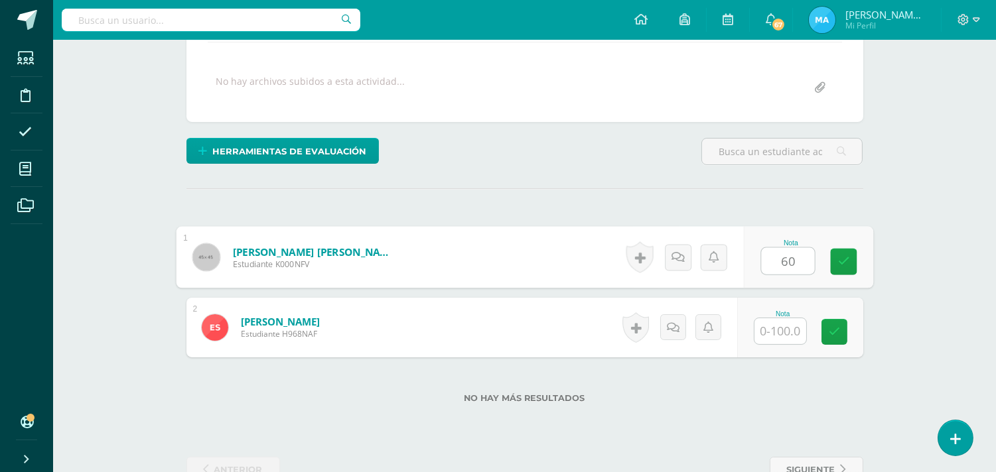  What do you see at coordinates (822, 20) in the screenshot?
I see `img: d587e55ff192f1bd50a693c5f5d90f9a.png` at bounding box center [822, 20].